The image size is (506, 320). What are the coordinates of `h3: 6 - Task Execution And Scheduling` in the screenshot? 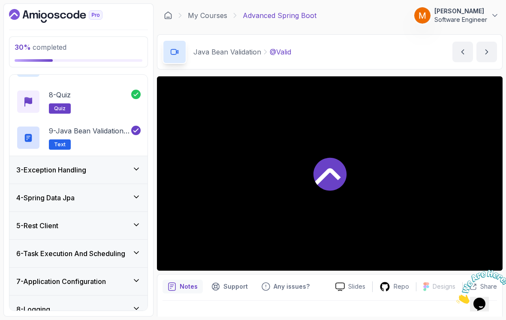 It's located at (71, 253).